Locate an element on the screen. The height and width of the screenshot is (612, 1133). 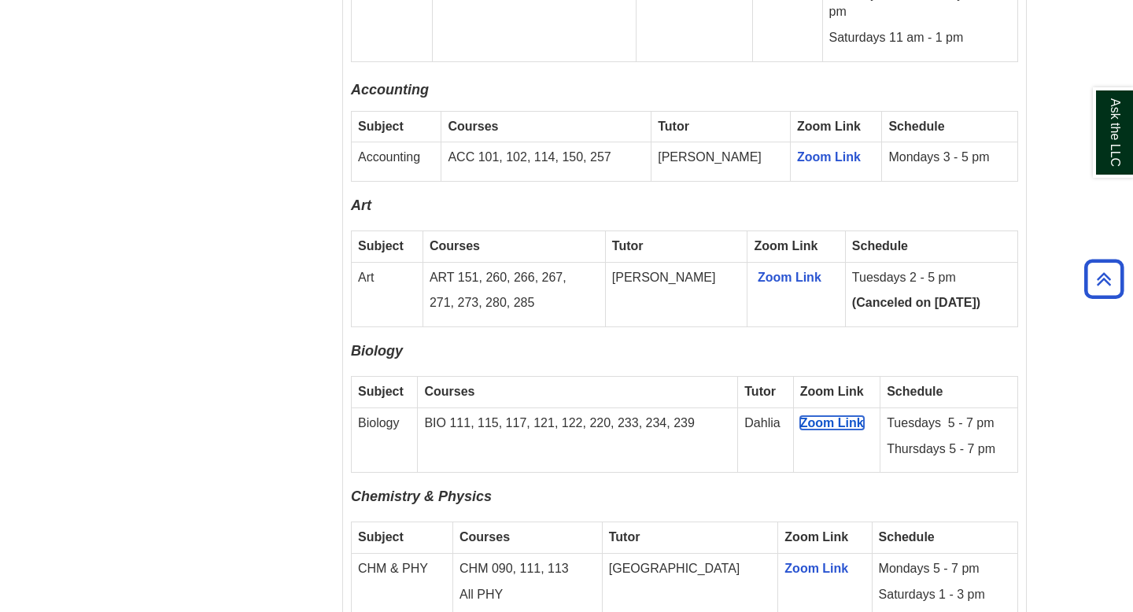
p: Tuesdays 5 - 7 pm is located at coordinates (949, 423).